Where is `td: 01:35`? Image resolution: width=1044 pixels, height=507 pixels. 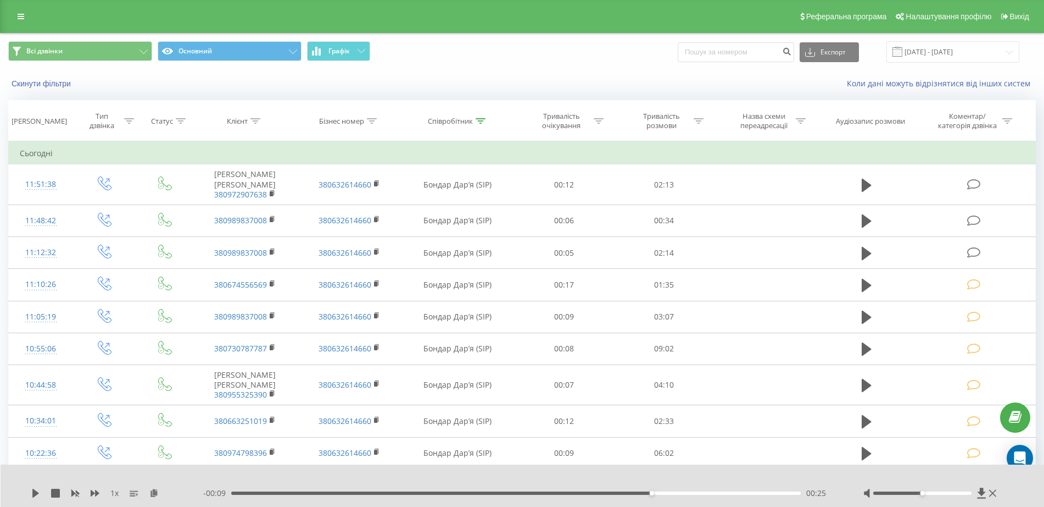 td: 01:35 is located at coordinates (664, 285).